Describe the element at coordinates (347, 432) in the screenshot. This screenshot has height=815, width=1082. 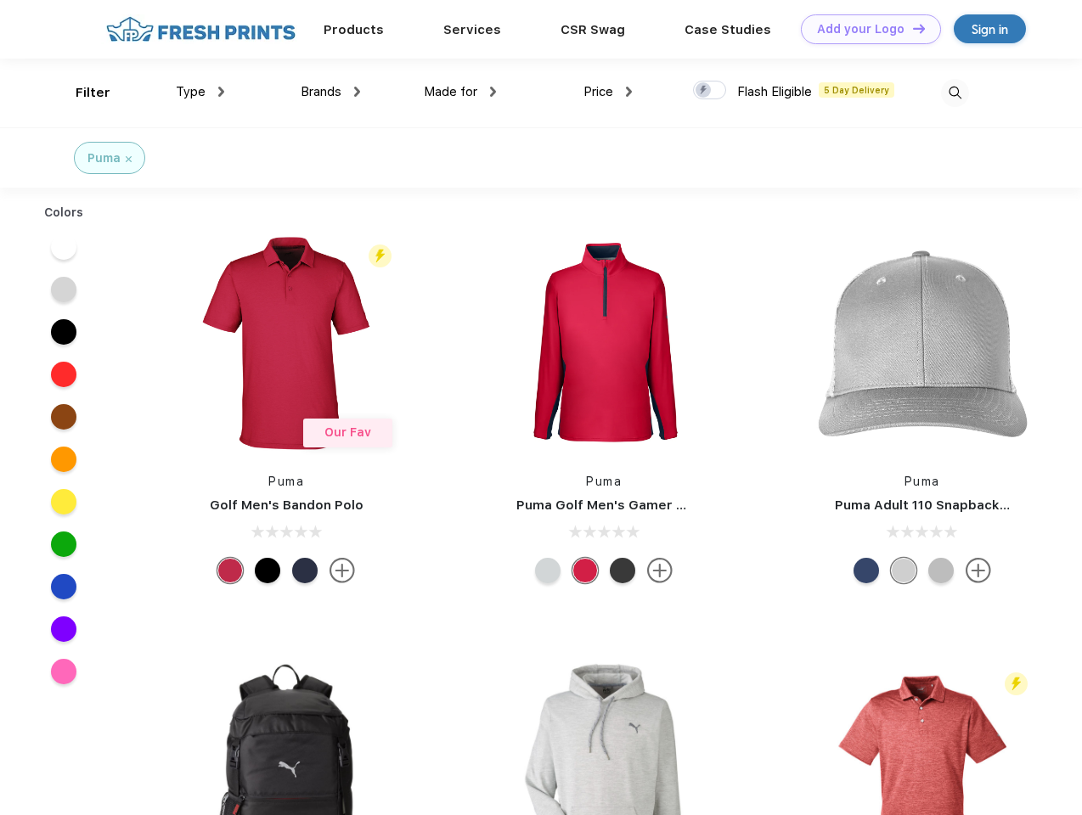
I see `span: Our Fav` at that location.